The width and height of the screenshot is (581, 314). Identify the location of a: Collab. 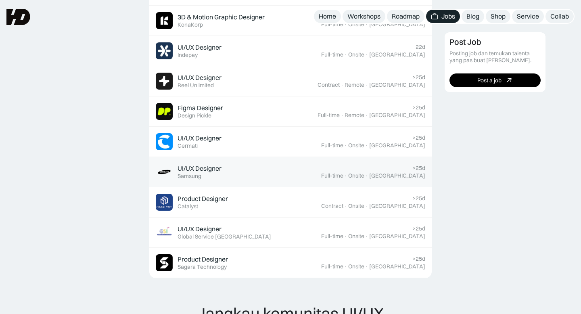
(560, 16).